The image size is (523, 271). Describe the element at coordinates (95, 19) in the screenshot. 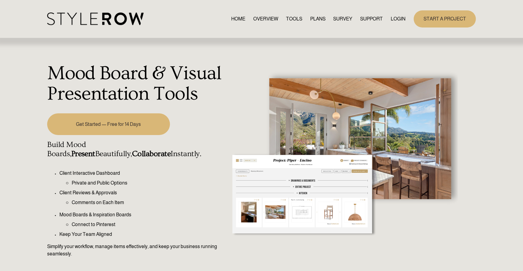

I see `img: StyleRow` at that location.